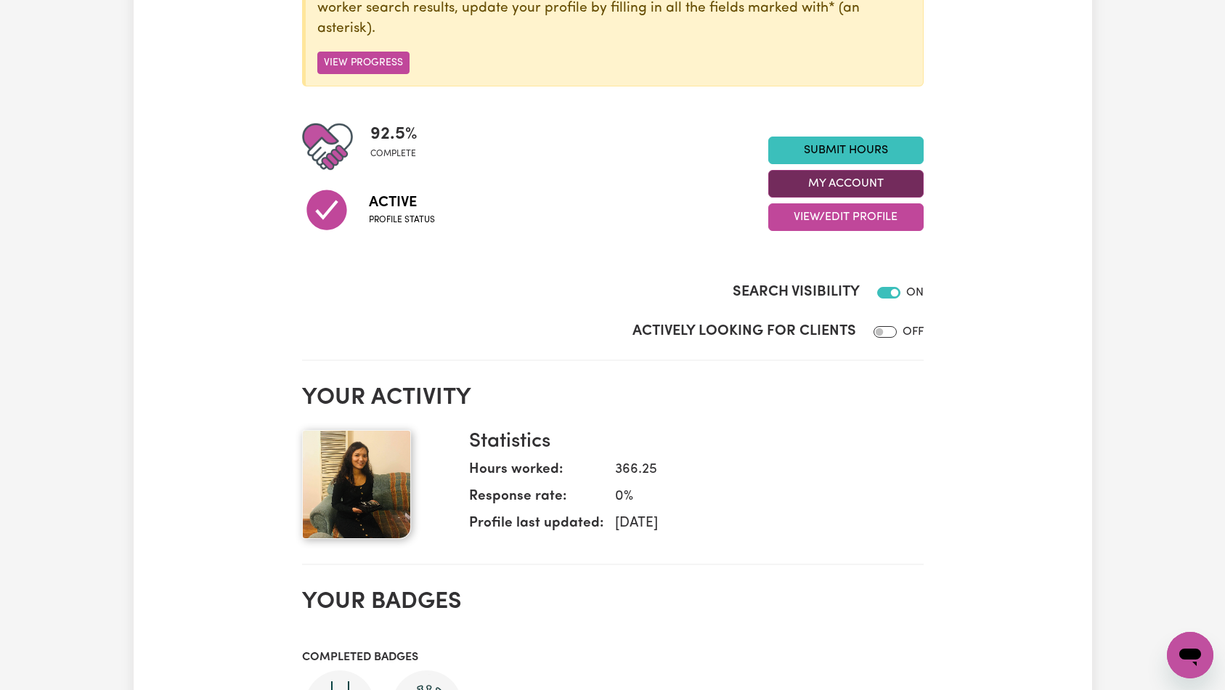 Image resolution: width=1225 pixels, height=690 pixels. What do you see at coordinates (913, 332) in the screenshot?
I see `span: OFF` at bounding box center [913, 332].